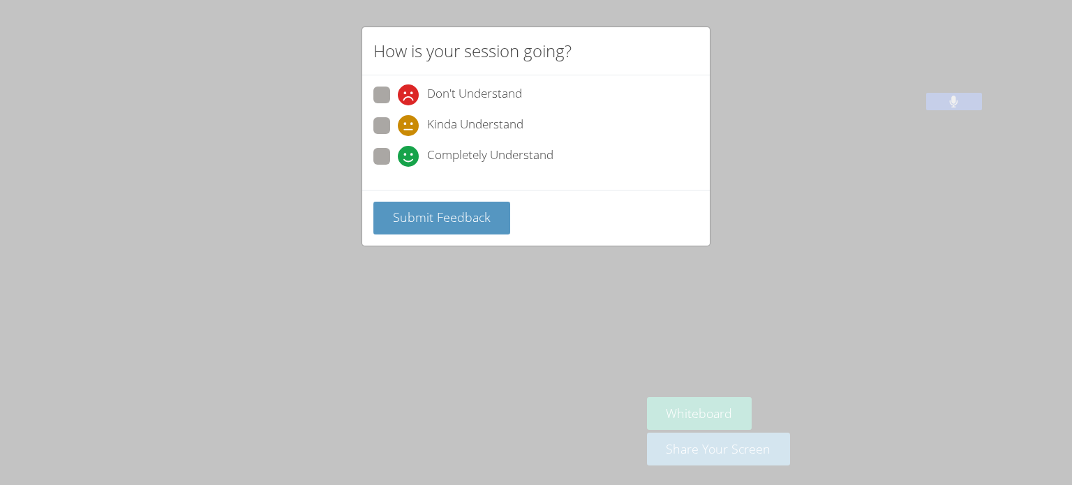  What do you see at coordinates (475, 95) in the screenshot?
I see `span: Don't Understand` at bounding box center [475, 95].